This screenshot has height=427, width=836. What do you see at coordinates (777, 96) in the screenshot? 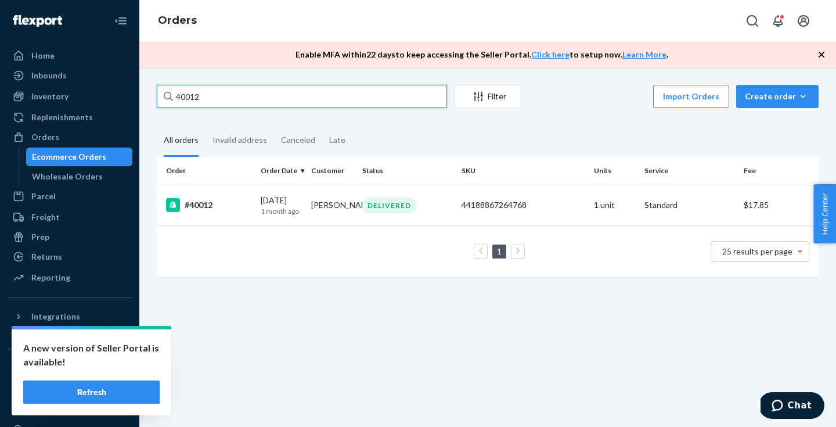
I see `div: Create order` at bounding box center [777, 96].